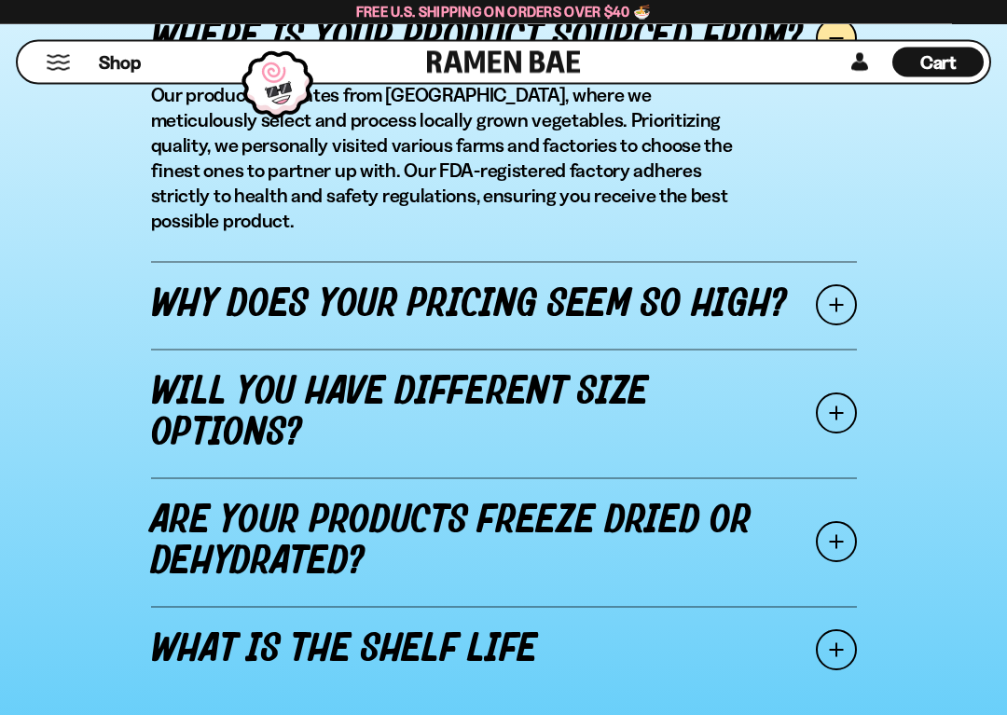 This screenshot has height=715, width=1007. Describe the element at coordinates (503, 11) in the screenshot. I see `span: Free U.S. Shipping on Orders over $40 🍜` at that location.